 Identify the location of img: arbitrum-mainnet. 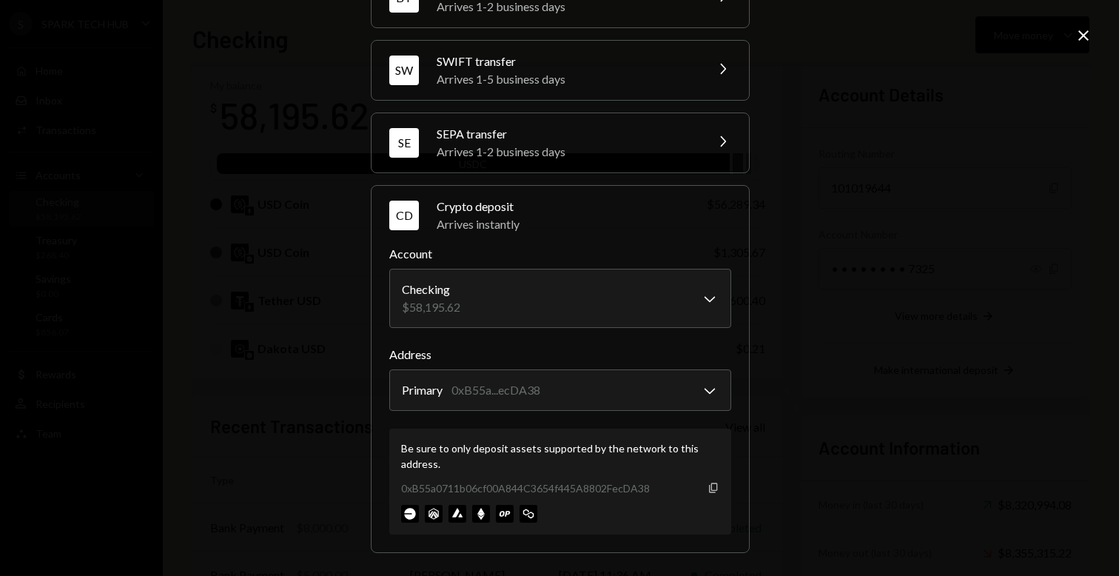
(434, 514).